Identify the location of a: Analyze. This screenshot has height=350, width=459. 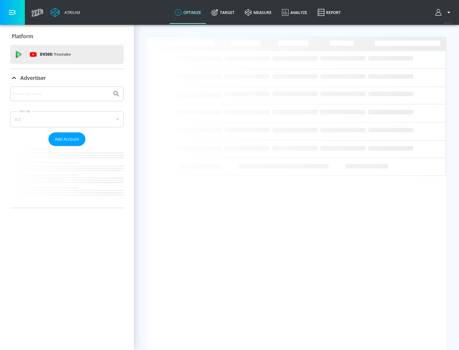
(294, 12).